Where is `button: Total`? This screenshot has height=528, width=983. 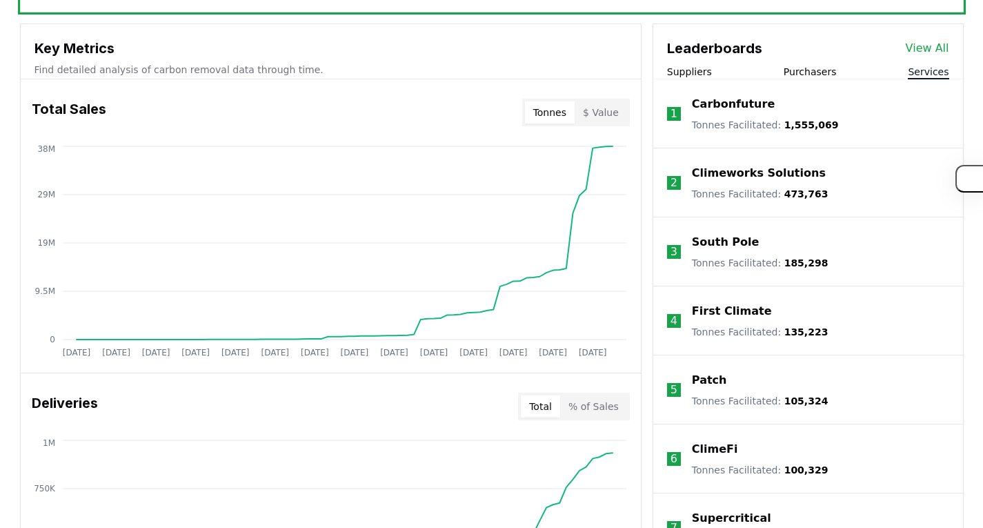
button: Total is located at coordinates (540, 406).